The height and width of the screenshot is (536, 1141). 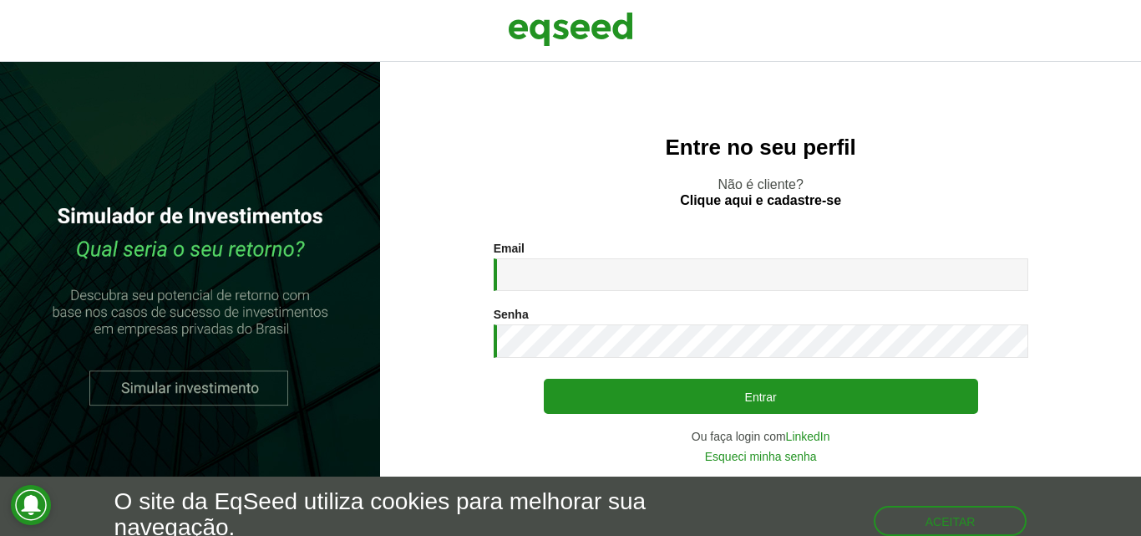 I want to click on a: Esqueci minha senha, so click(x=761, y=456).